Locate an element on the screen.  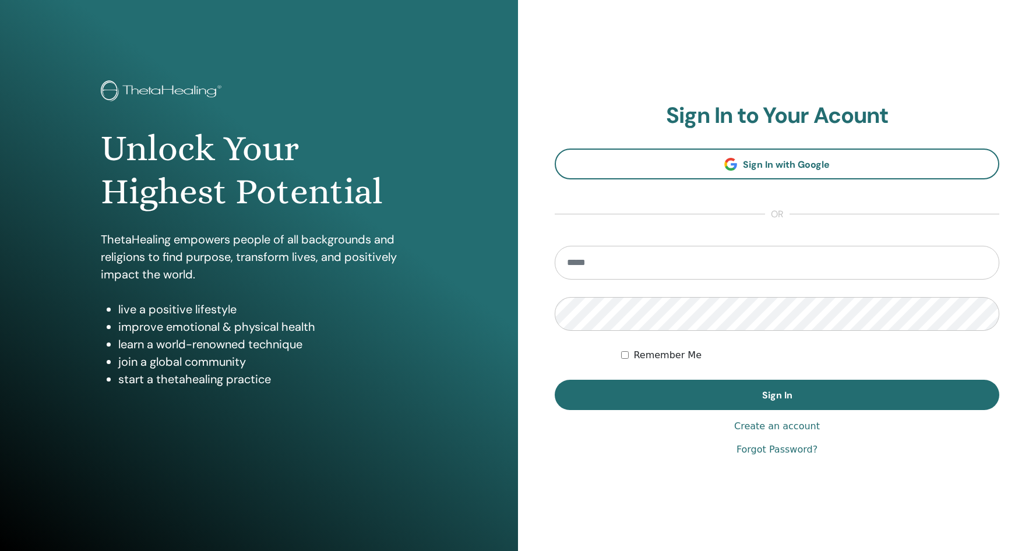
li: improve emotional & physical health is located at coordinates (267, 327).